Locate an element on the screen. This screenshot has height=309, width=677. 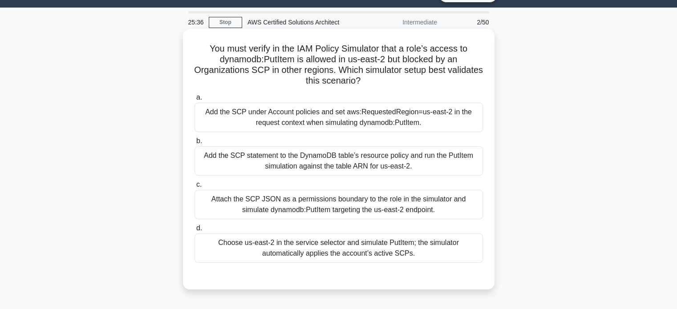
div: Choose us-east-2 in the service selector and simulate PutItem; the simulator automatically applie... is located at coordinates (339, 248).